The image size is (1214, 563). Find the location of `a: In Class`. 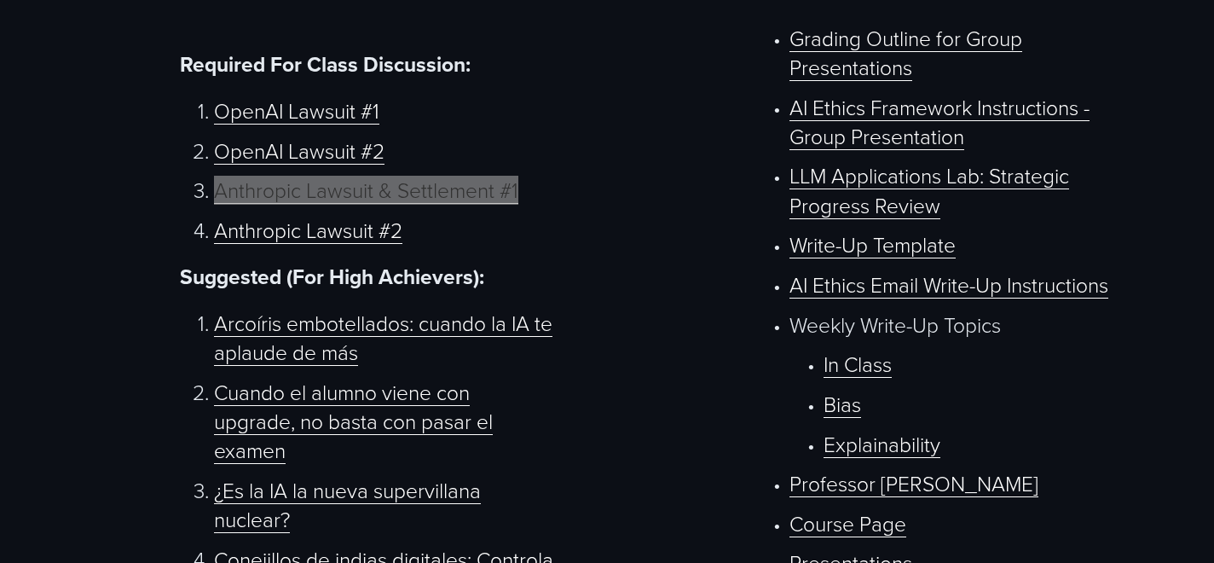

a: In Class is located at coordinates (858, 363).